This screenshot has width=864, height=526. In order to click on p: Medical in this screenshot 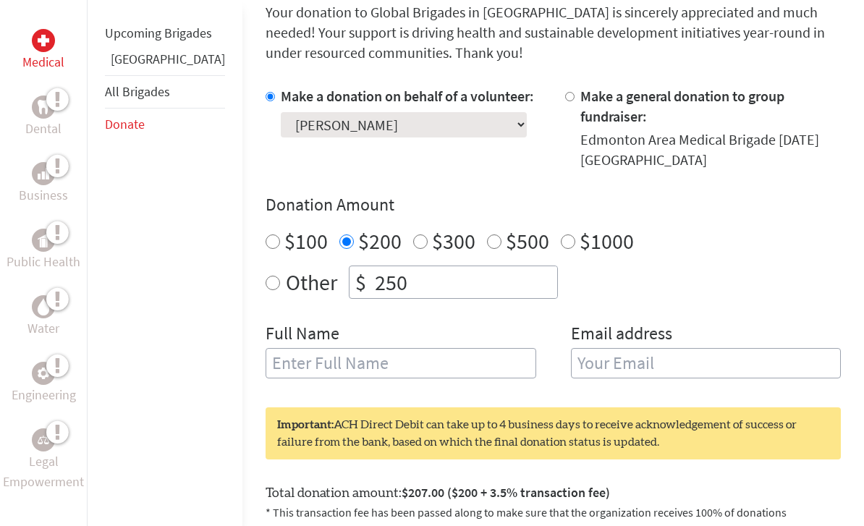, I will do `click(43, 62)`.